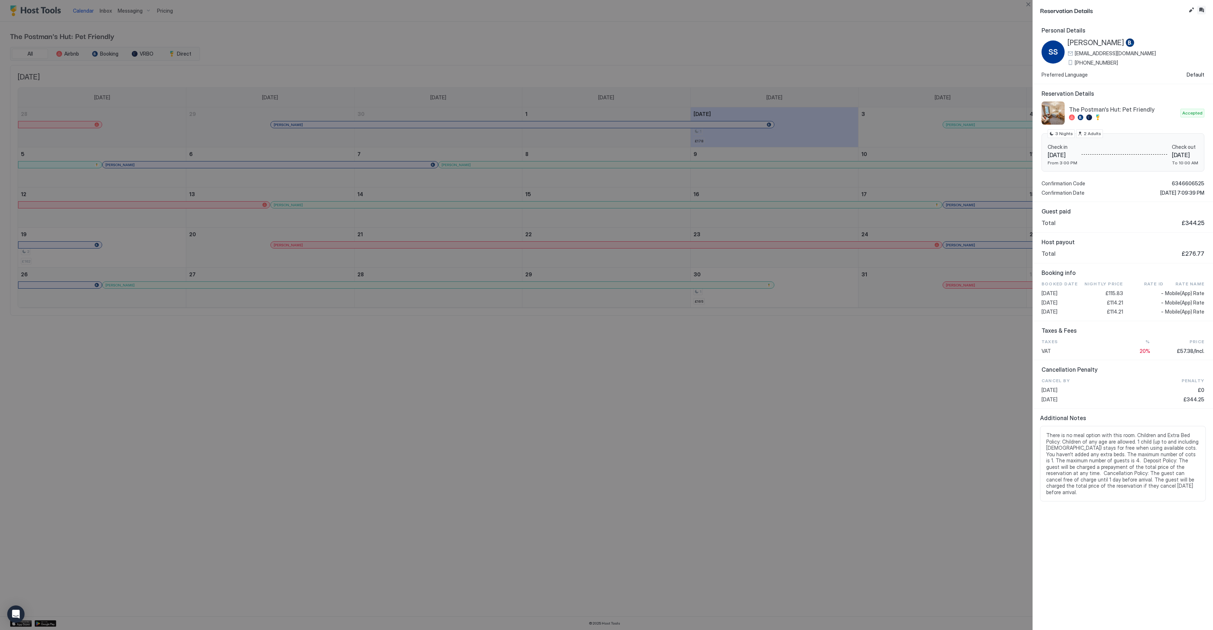 The image size is (1213, 630). What do you see at coordinates (1053, 52) in the screenshot?
I see `span: SS` at bounding box center [1053, 52].